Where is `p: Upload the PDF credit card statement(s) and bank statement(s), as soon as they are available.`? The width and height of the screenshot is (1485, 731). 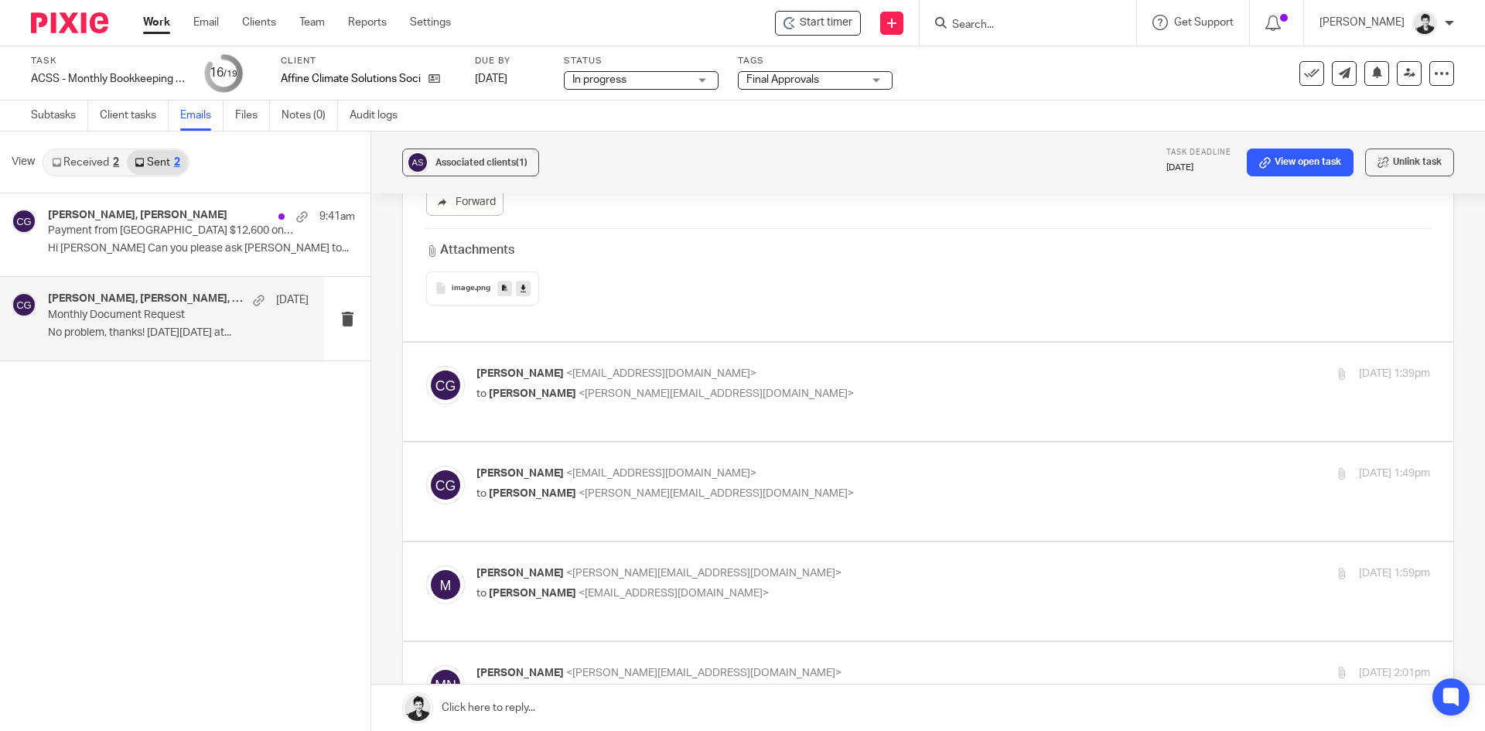 p: Upload the PDF credit card statement(s) and bank statement(s), as soon as they are available. is located at coordinates (492, 466).